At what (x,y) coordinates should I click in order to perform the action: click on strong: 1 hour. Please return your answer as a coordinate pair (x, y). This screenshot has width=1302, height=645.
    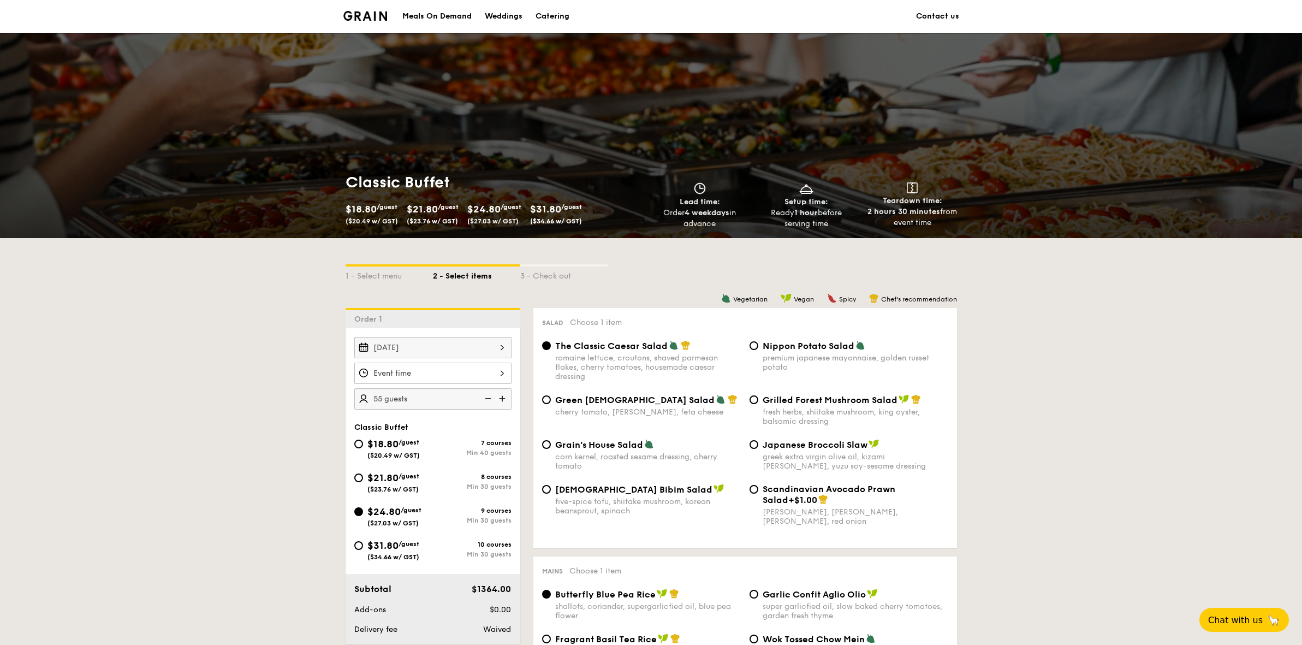
    Looking at the image, I should click on (806, 212).